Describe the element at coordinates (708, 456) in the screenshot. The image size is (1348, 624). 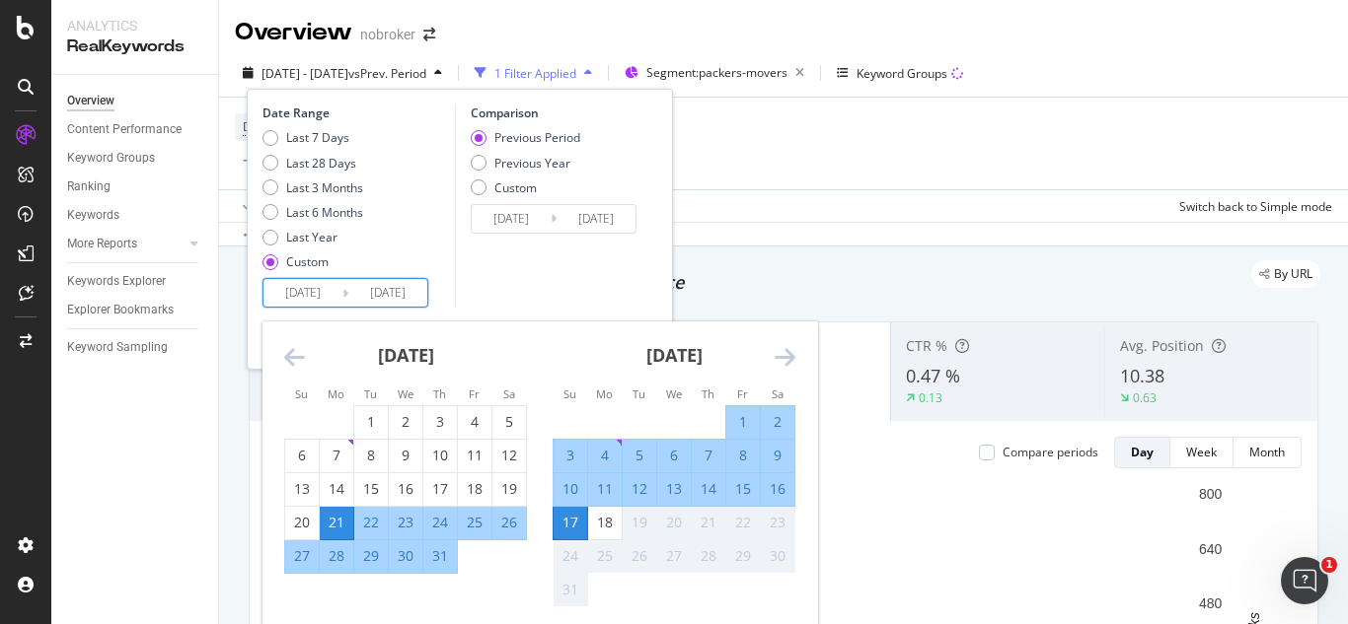
I see `div: 7` at that location.